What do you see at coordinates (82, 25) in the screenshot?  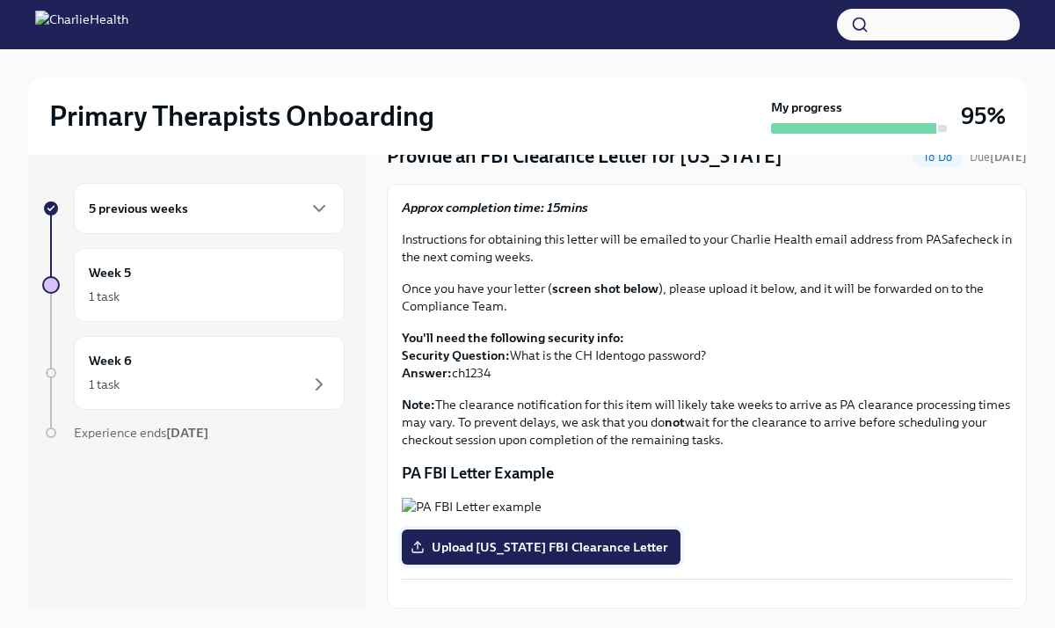 I see `img: CharlieHealth` at bounding box center [82, 25].